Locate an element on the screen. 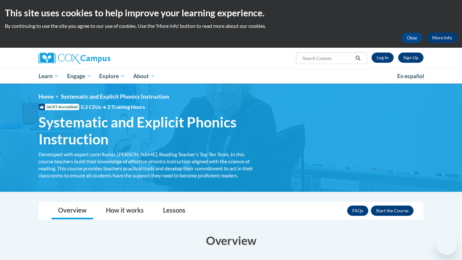 The height and width of the screenshot is (260, 462). button: Okay is located at coordinates (412, 38).